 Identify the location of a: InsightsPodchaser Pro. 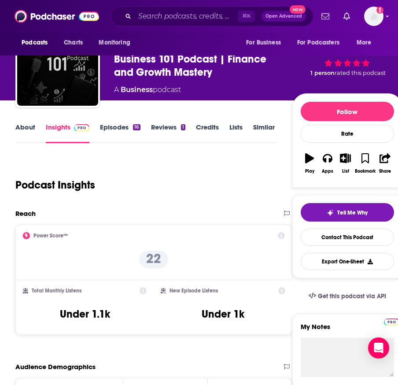
(67, 133).